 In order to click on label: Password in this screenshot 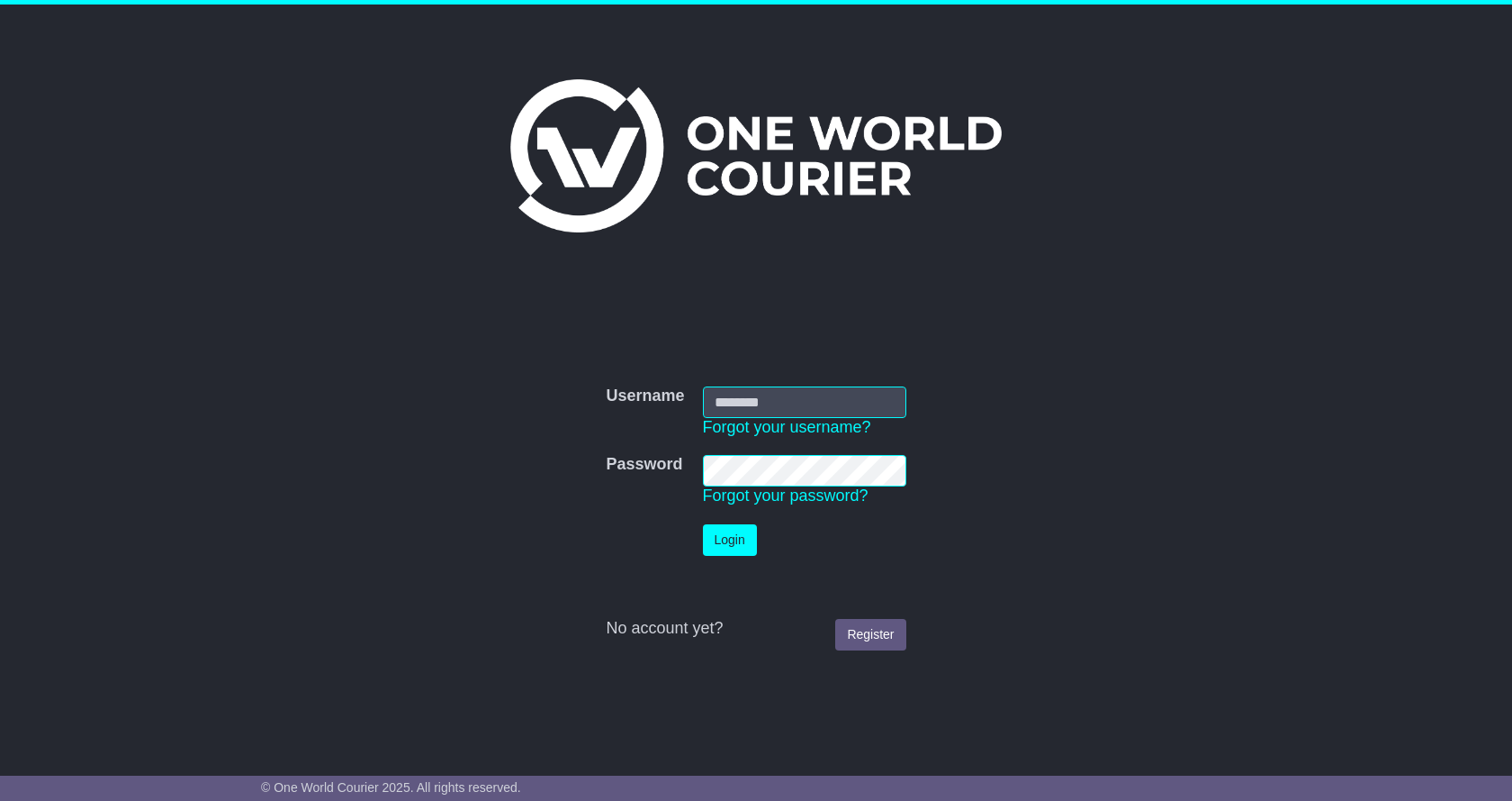, I will do `click(644, 465)`.